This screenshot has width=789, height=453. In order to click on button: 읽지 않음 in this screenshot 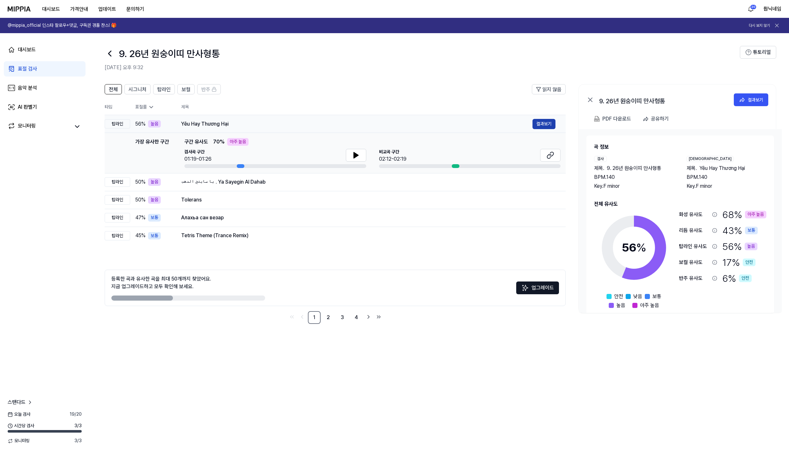, I will do `click(548, 89)`.